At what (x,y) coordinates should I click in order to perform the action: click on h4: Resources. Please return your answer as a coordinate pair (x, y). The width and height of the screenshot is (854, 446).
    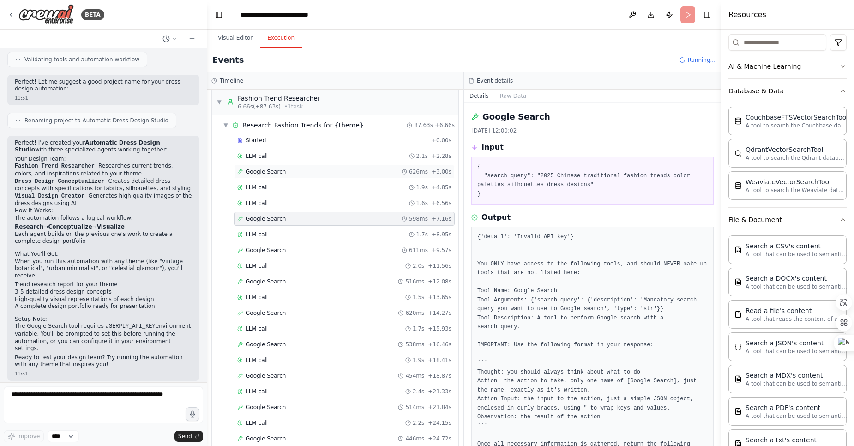
    Looking at the image, I should click on (747, 15).